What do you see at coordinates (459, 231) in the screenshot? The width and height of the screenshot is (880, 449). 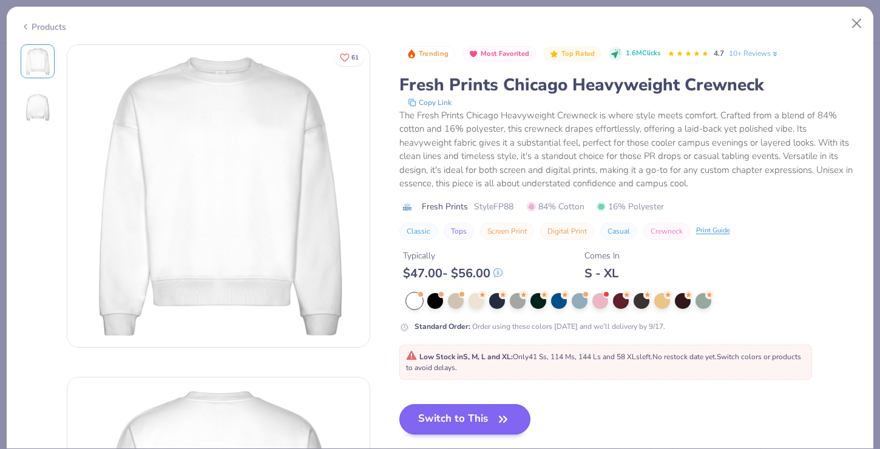 I see `button: Tops` at bounding box center [459, 231].